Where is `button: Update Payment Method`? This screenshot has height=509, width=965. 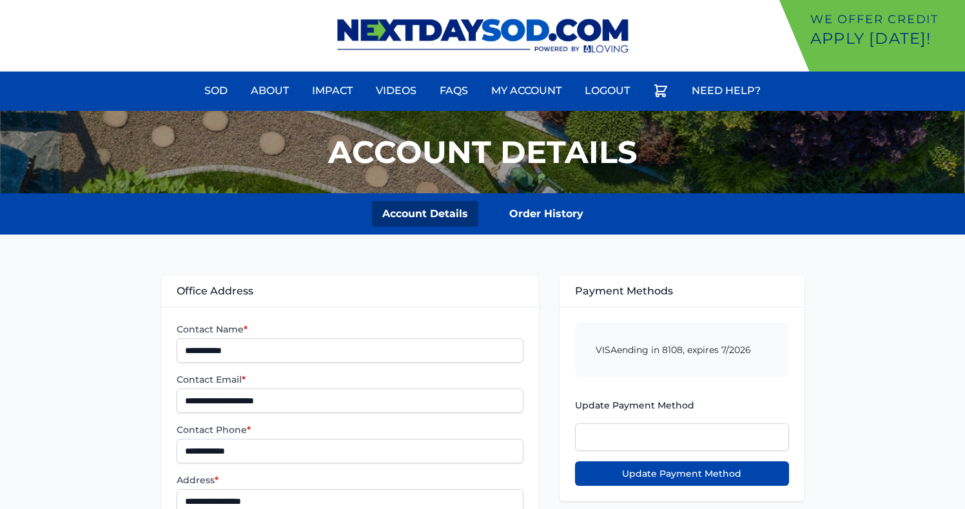 button: Update Payment Method is located at coordinates (682, 474).